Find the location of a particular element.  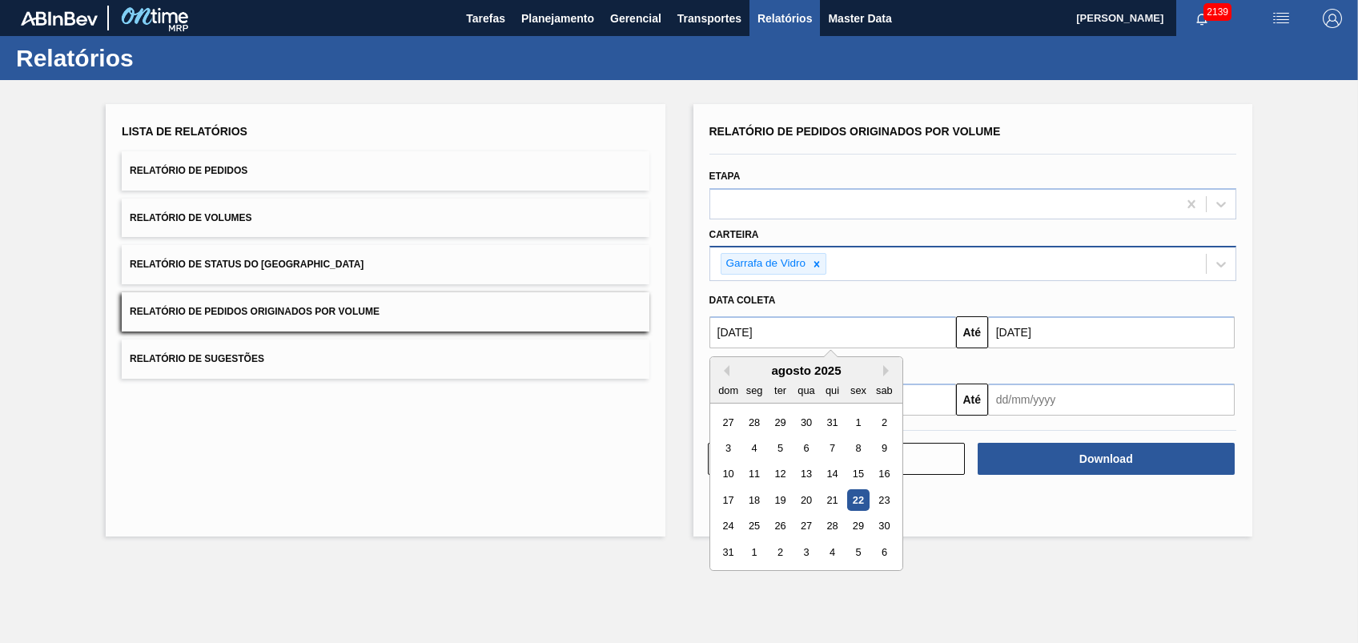

div: Choose terça-feira, 5 de agosto de 2025 is located at coordinates (779, 447).